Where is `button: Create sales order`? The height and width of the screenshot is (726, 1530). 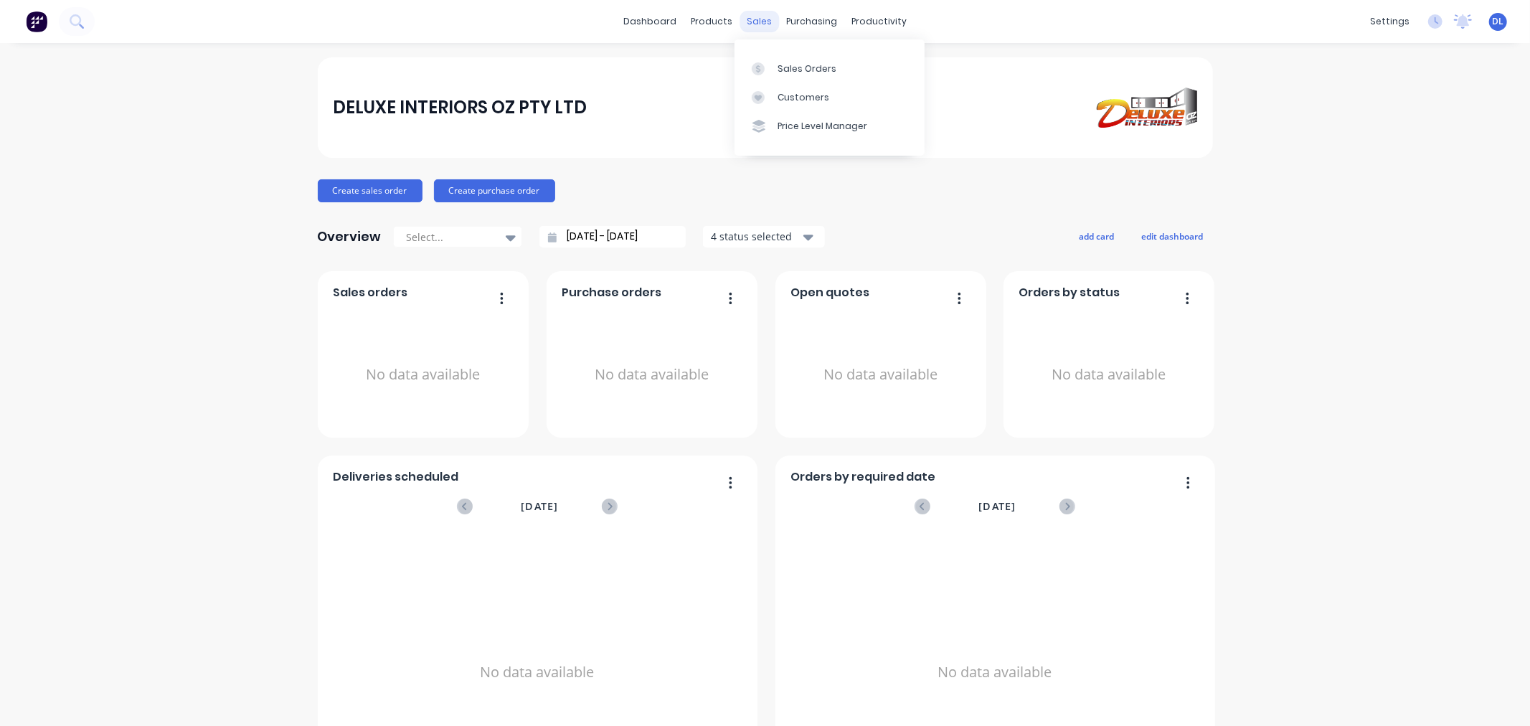
button: Create sales order is located at coordinates (370, 191).